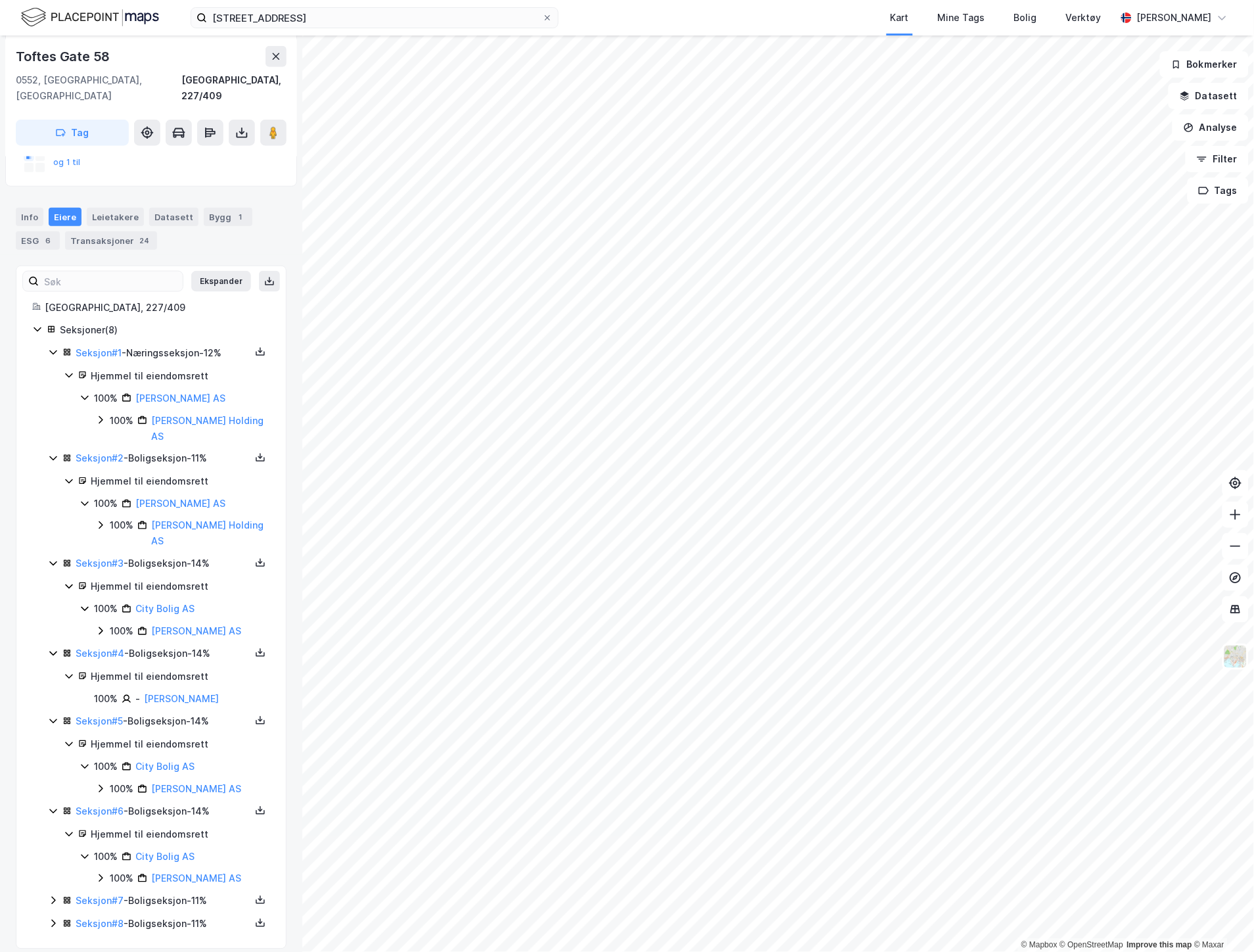  Describe the element at coordinates (30, 217) in the screenshot. I see `div: Info` at that location.